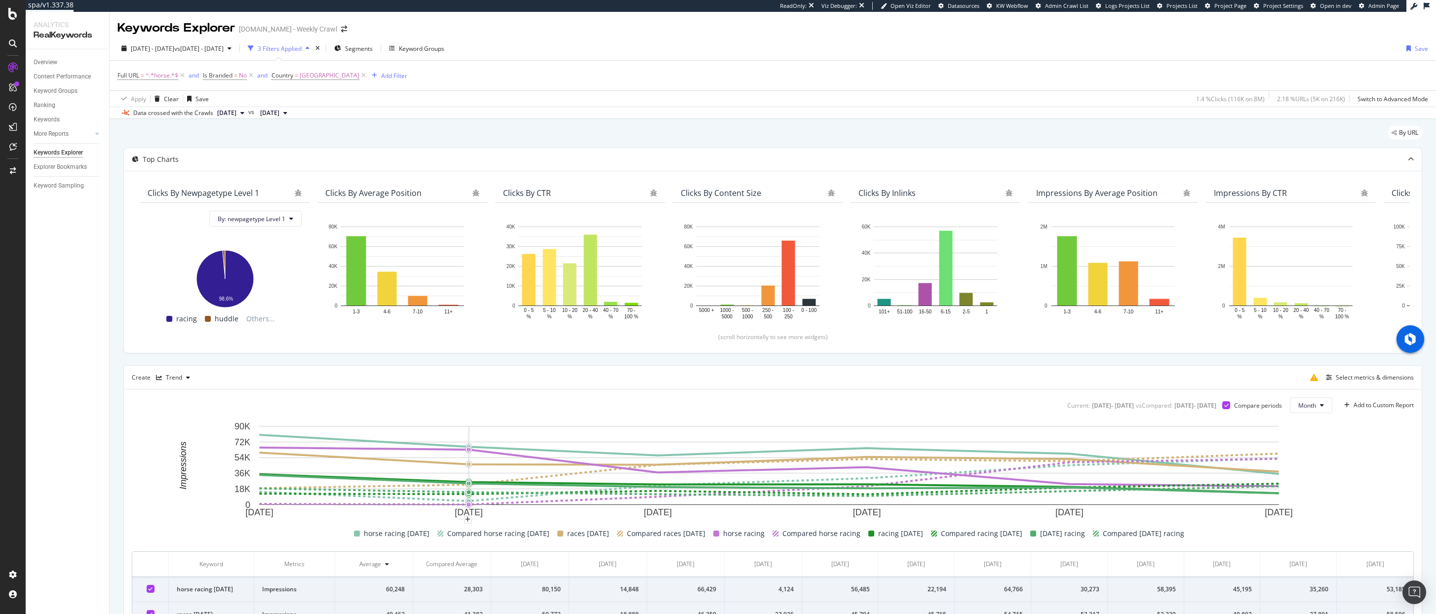 This screenshot has width=1436, height=614. Describe the element at coordinates (1377, 405) in the screenshot. I see `button: Add to Custom Report` at that location.